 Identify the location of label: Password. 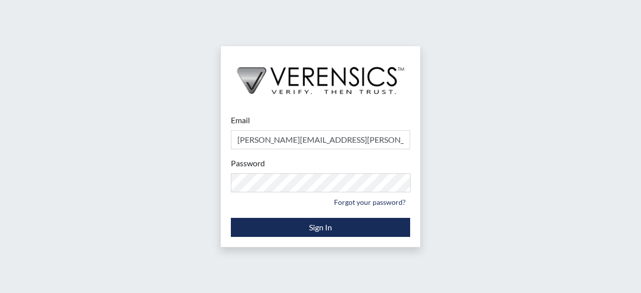
(248, 163).